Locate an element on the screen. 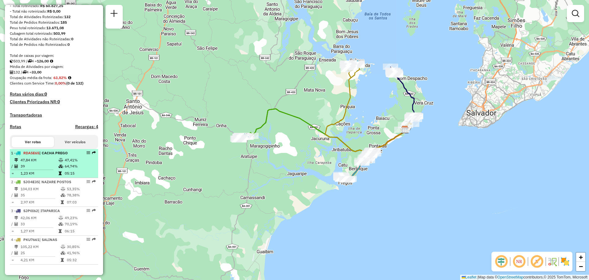 Image resolution: width=589 pixels, height=280 pixels. div: 503,99 / 4 = is located at coordinates (54, 61).